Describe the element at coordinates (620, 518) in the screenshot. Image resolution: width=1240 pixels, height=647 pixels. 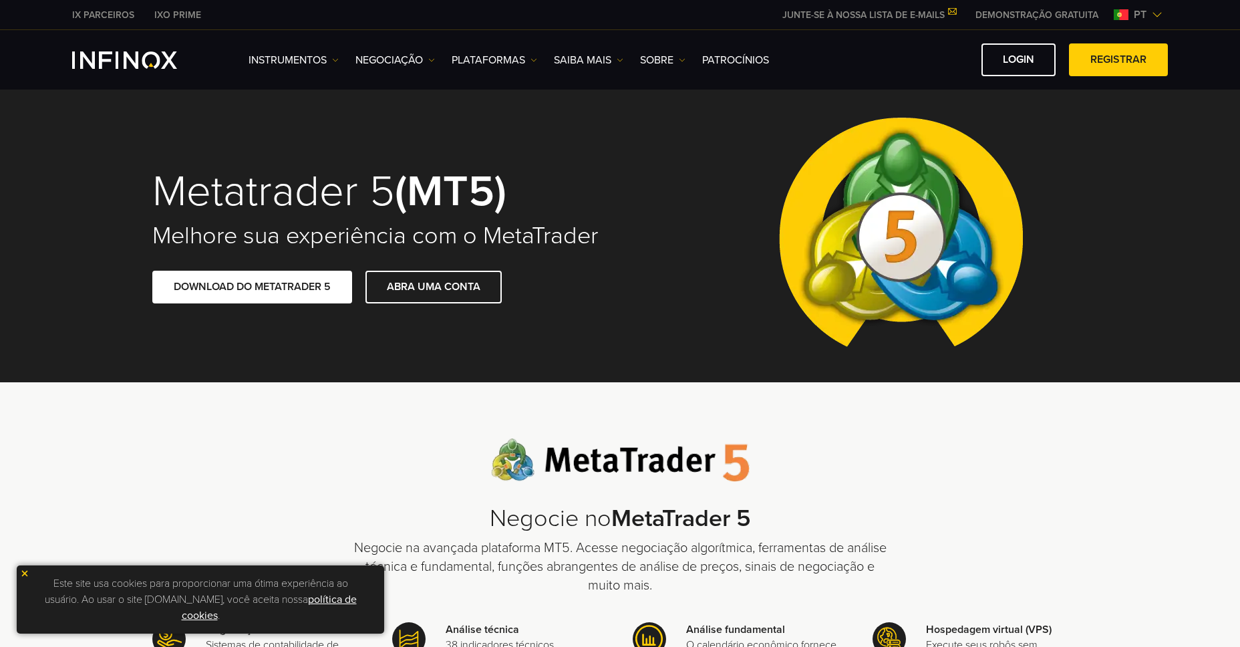
I see `h2: Negocie no` at that location.